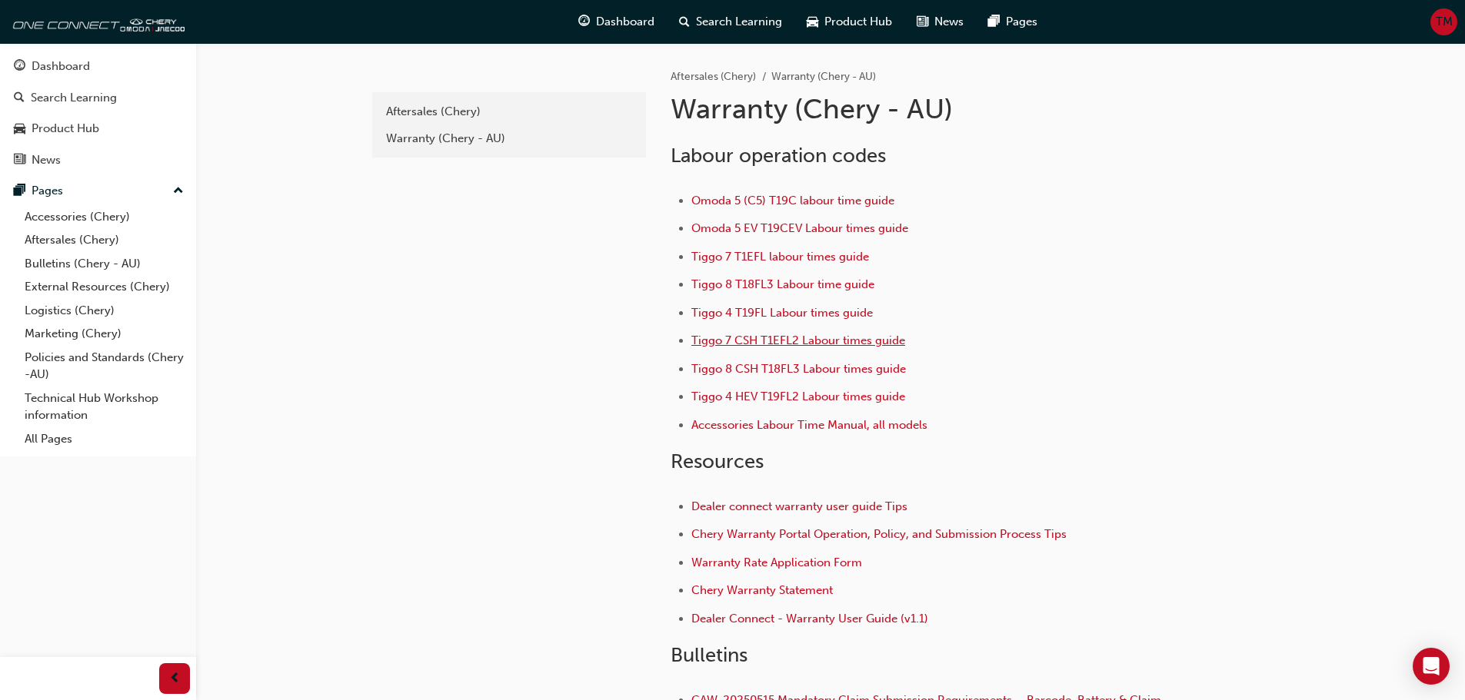 This screenshot has width=1465, height=700. Describe the element at coordinates (798, 341) in the screenshot. I see `span: Tiggo 7 CSH T1EFL2 Labour times guide` at that location.